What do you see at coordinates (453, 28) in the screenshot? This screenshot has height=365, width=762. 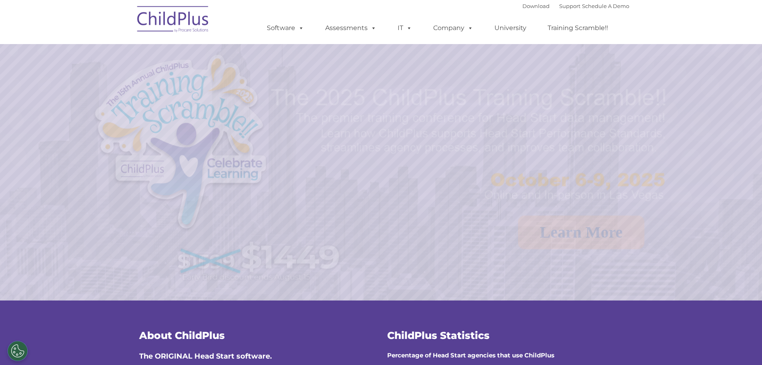 I see `a: Company` at bounding box center [453, 28].